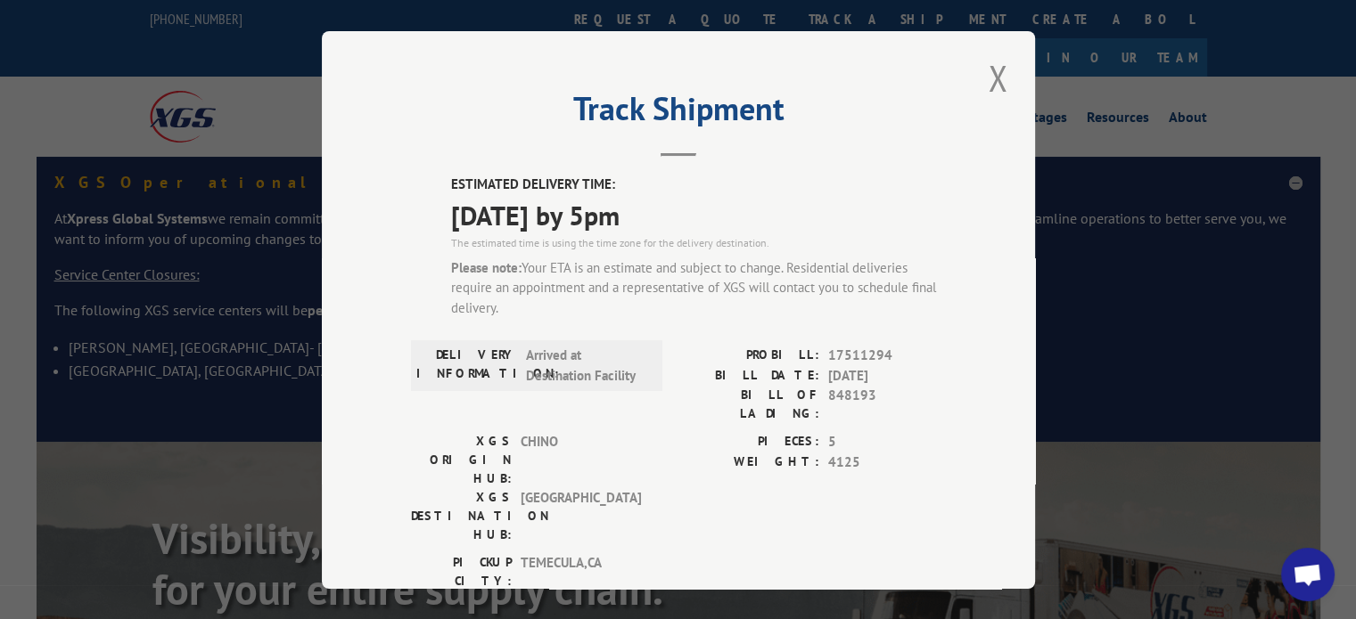 This screenshot has width=1356, height=619. Describe the element at coordinates (887, 442) in the screenshot. I see `span: 5` at that location.